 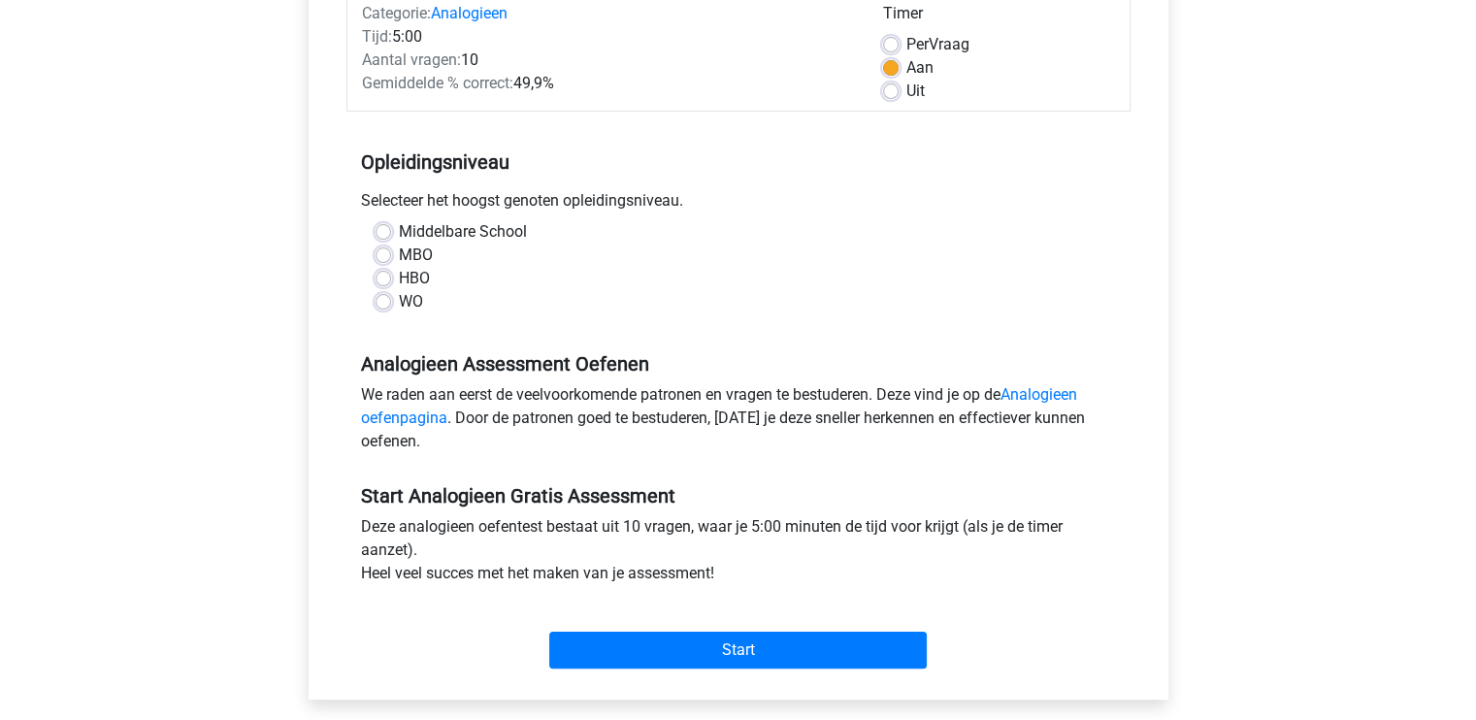 I want to click on h5: Analogieen Assessment Oefenen, so click(x=739, y=364).